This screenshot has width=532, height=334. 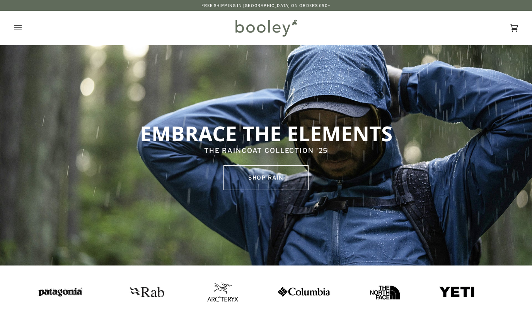 What do you see at coordinates (26, 28) in the screenshot?
I see `button: Open menu` at bounding box center [26, 28].